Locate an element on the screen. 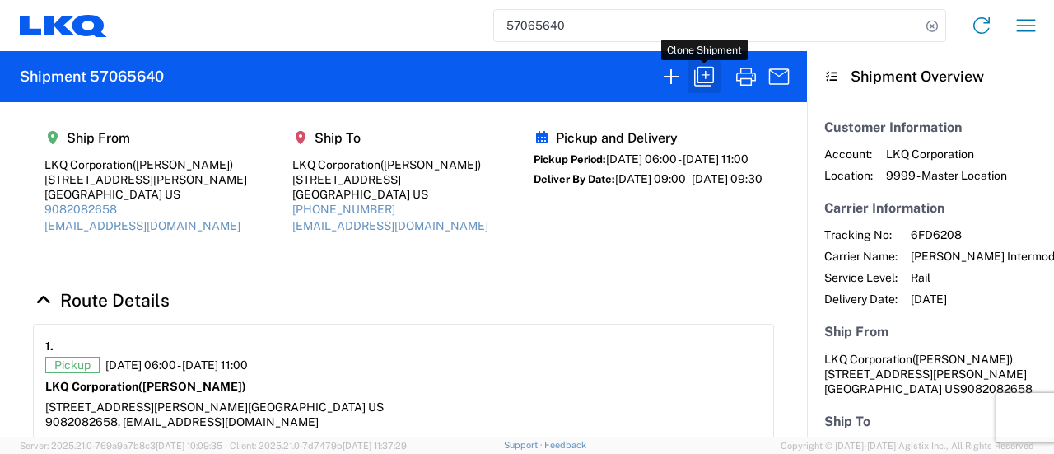 The height and width of the screenshot is (454, 1054). h5: Pickup and Delivery is located at coordinates (648, 137).